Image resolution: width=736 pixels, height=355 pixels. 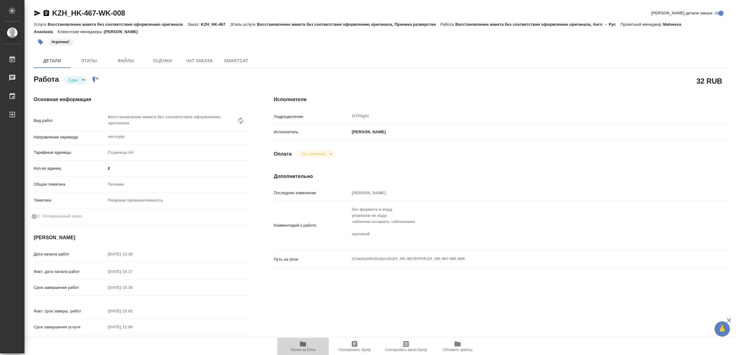 I want to click on button: Скопировать мини-бриф, so click(x=406, y=347).